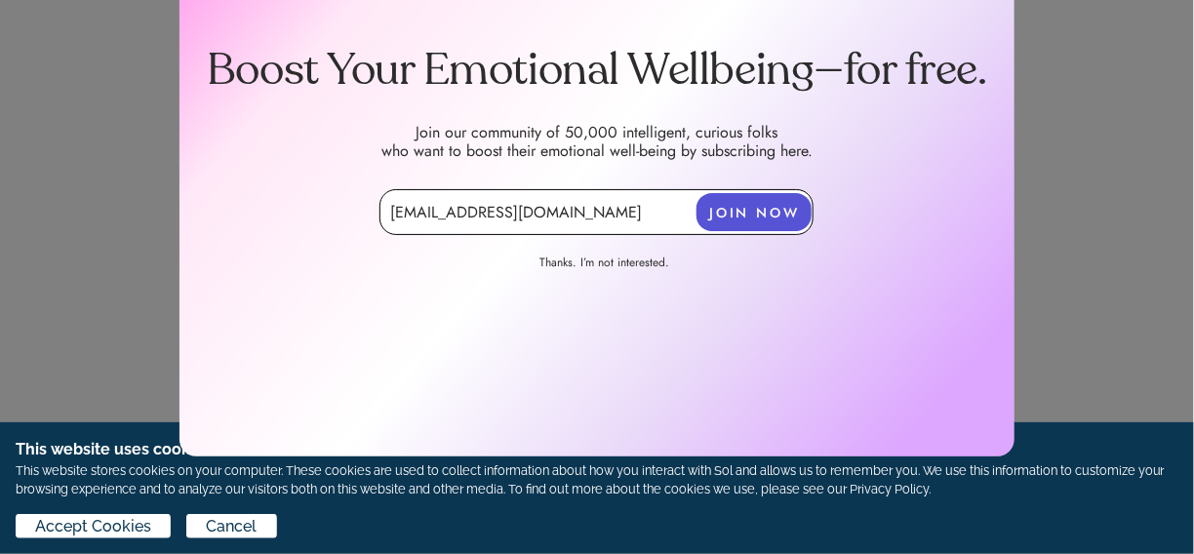 This screenshot has height=554, width=1194. What do you see at coordinates (597, 480) in the screenshot?
I see `p: This website stores cookies on your computer. These cookies are used to collect information about...` at bounding box center [597, 480].